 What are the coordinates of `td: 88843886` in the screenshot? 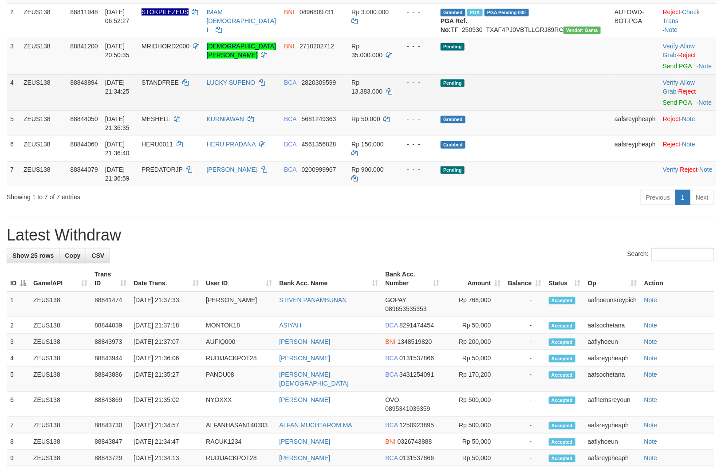 It's located at (111, 379).